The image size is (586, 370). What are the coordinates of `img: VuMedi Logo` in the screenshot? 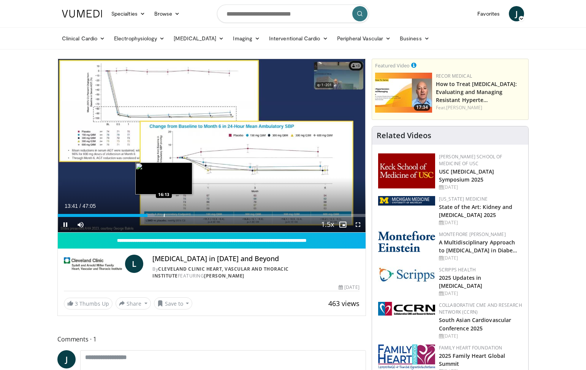 It's located at (82, 14).